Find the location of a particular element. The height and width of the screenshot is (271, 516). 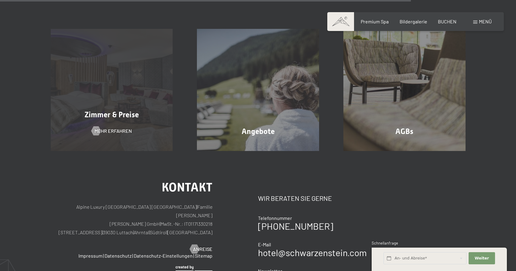

button: Weiter is located at coordinates (481, 258).